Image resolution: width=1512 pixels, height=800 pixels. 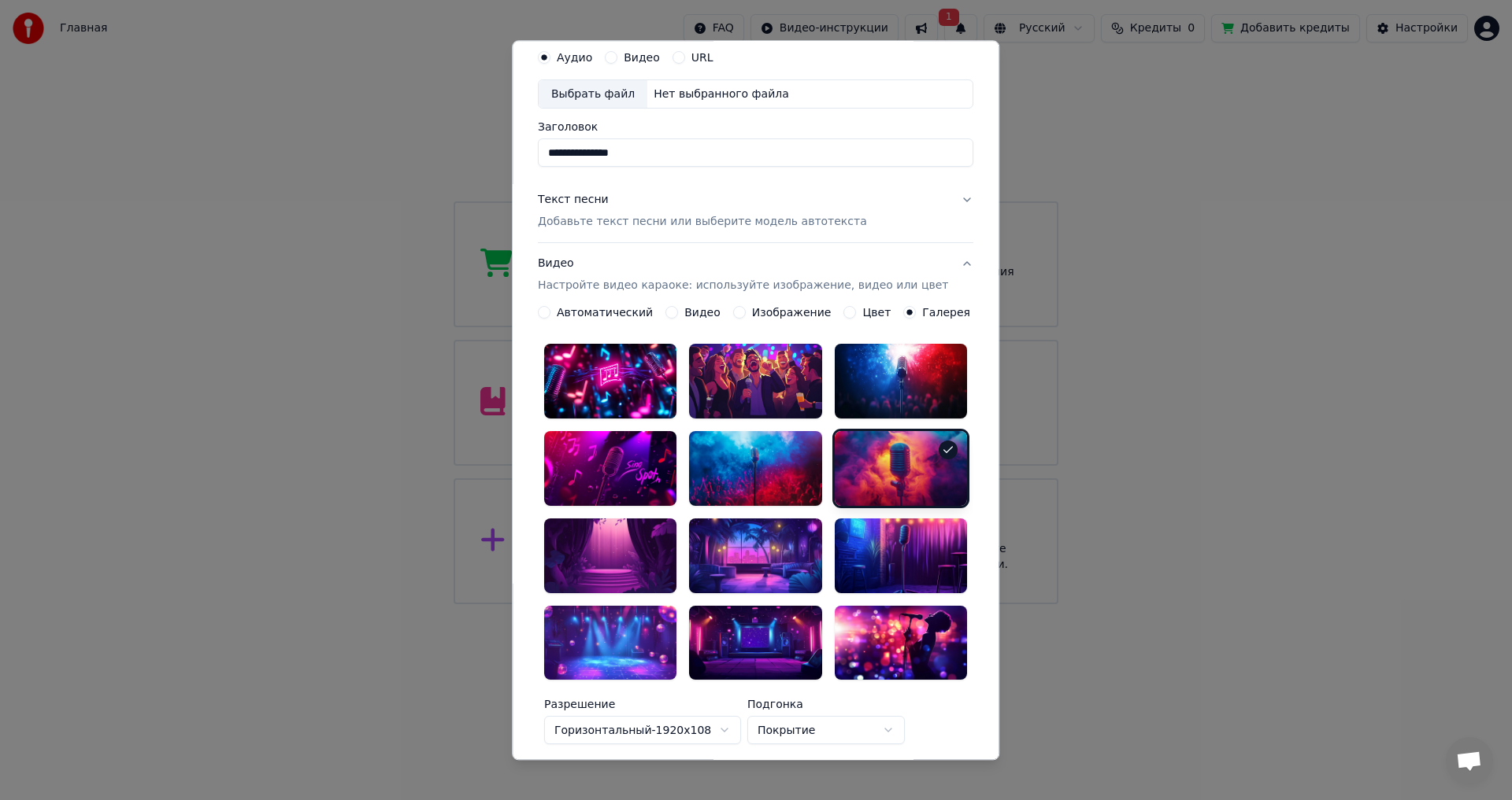 I want to click on label: Галерея, so click(x=946, y=313).